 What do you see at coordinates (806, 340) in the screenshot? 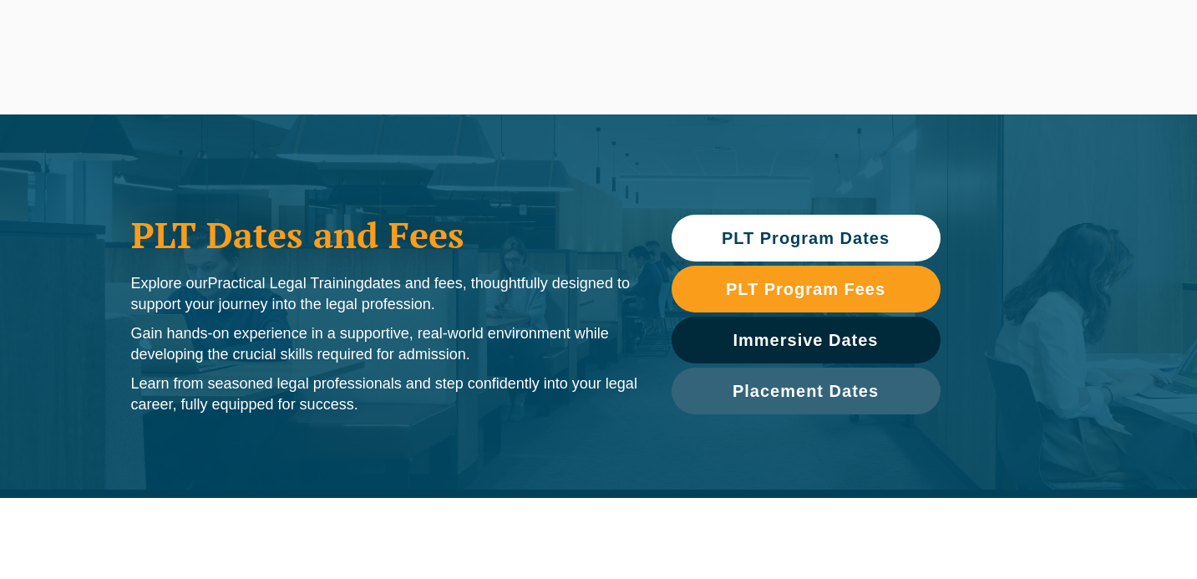
I see `span: Immersive Dates` at bounding box center [806, 340].